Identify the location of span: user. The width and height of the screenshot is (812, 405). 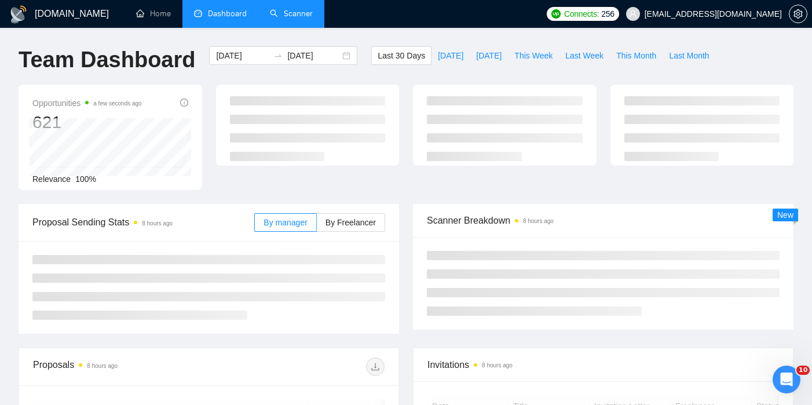
(633, 14).